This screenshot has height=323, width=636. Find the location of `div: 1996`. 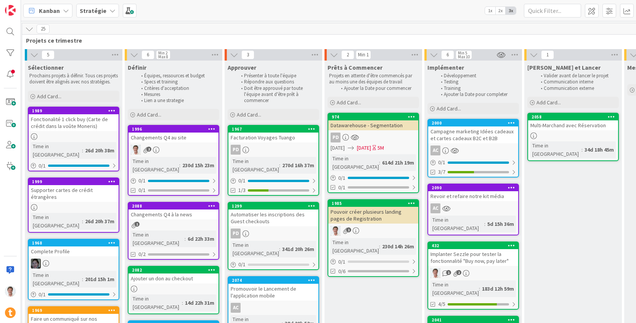

div: 1996 is located at coordinates (175, 129).